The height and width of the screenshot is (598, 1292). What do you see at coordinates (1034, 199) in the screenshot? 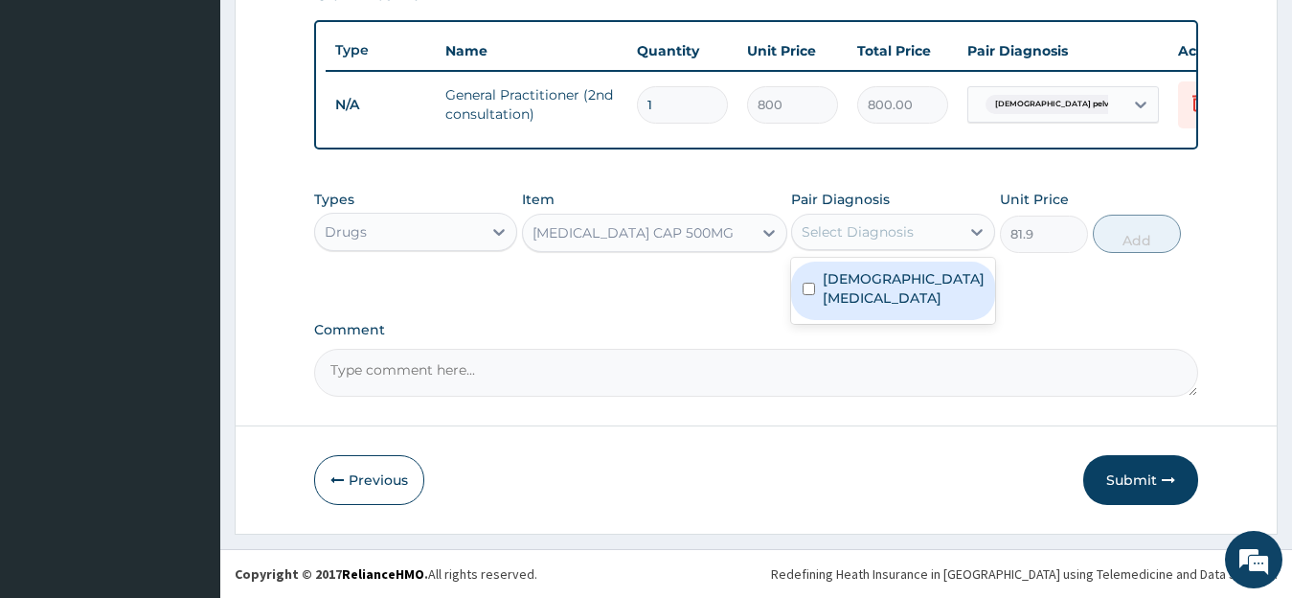
I see `label: Unit Price` at bounding box center [1034, 199].